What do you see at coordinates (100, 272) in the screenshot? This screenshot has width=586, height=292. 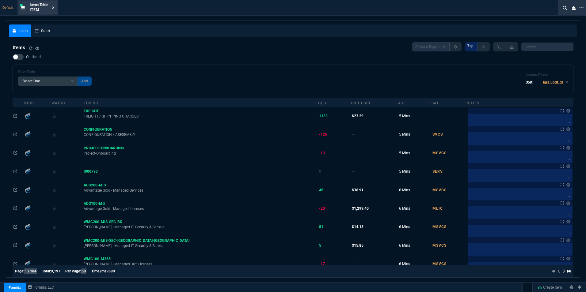 I see `span: Time (ms):` at bounding box center [100, 272].